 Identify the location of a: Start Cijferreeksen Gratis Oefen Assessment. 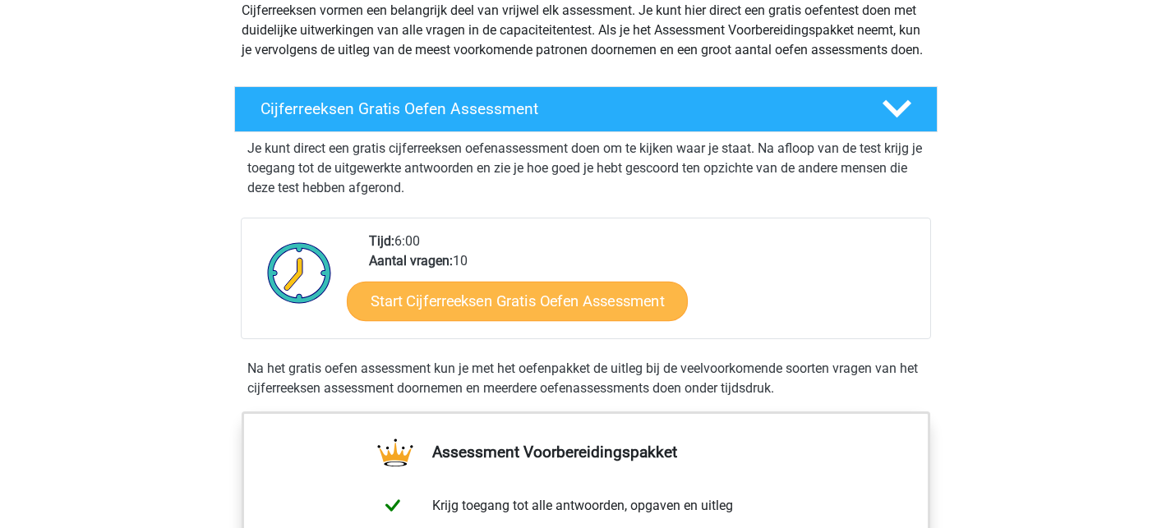
(517, 301).